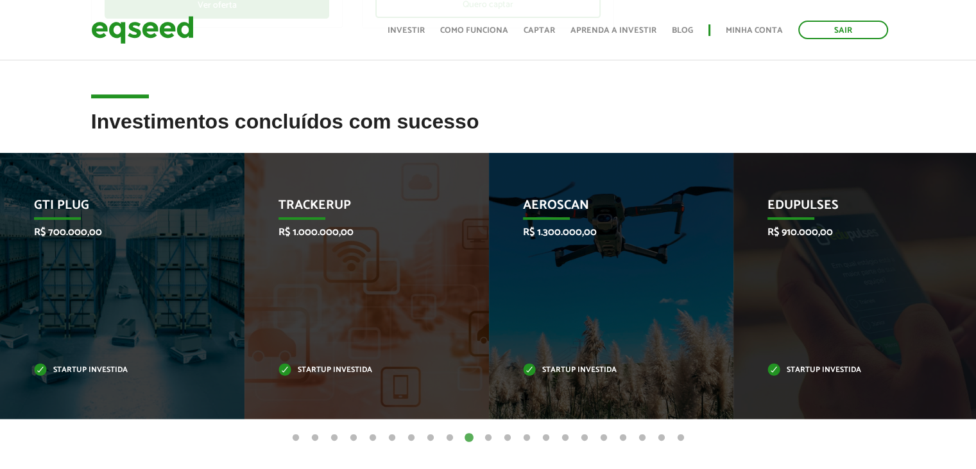  I want to click on button: 8 of 21, so click(431, 438).